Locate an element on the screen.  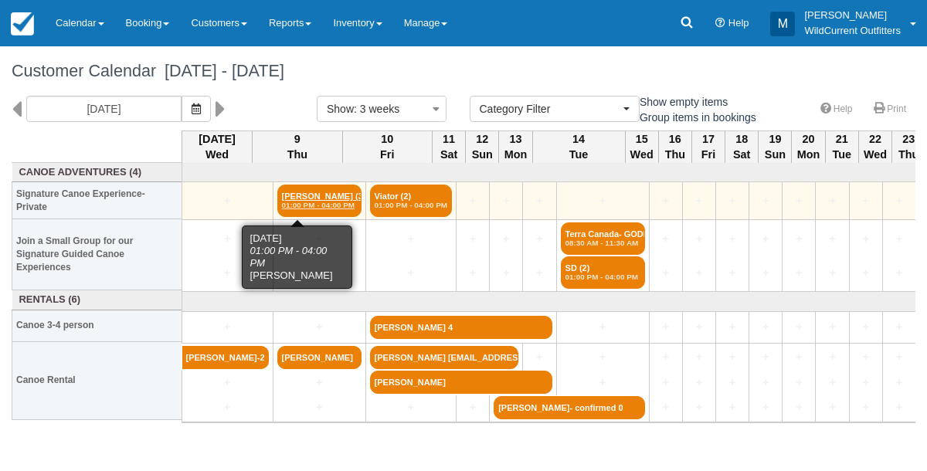
th: 21 Tue is located at coordinates (841, 147).